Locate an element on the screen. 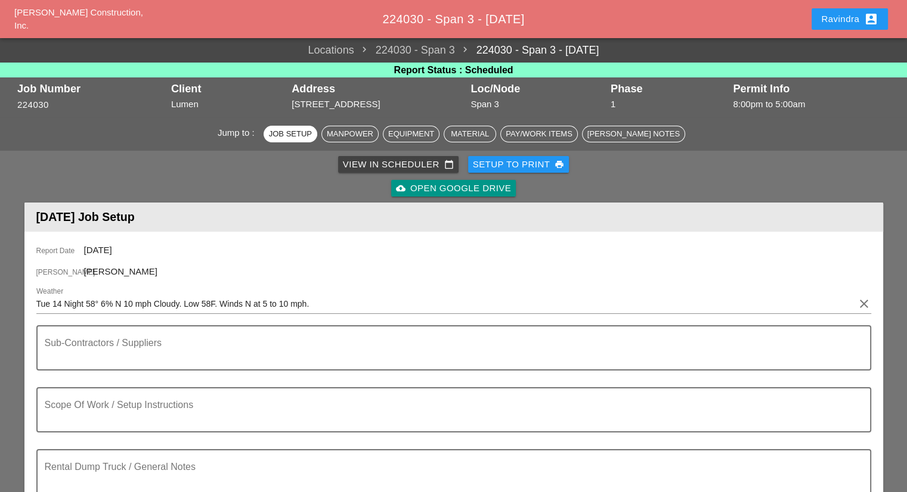 The height and width of the screenshot is (492, 907). button: Material is located at coordinates (470, 134).